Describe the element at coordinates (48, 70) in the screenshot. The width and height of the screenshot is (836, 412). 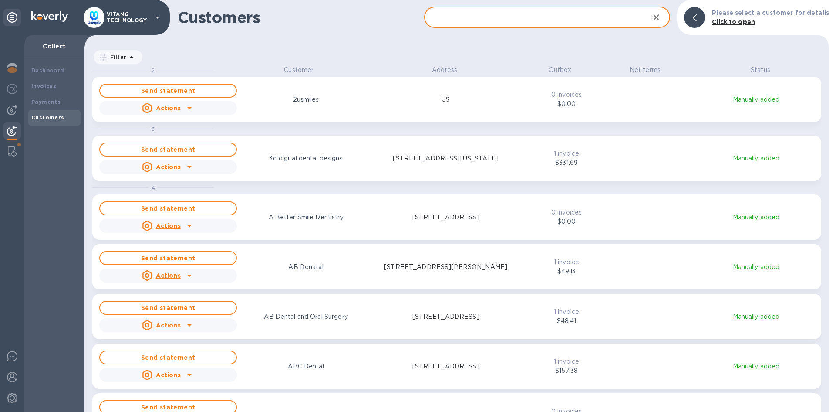
I see `b: Dashboard` at that location.